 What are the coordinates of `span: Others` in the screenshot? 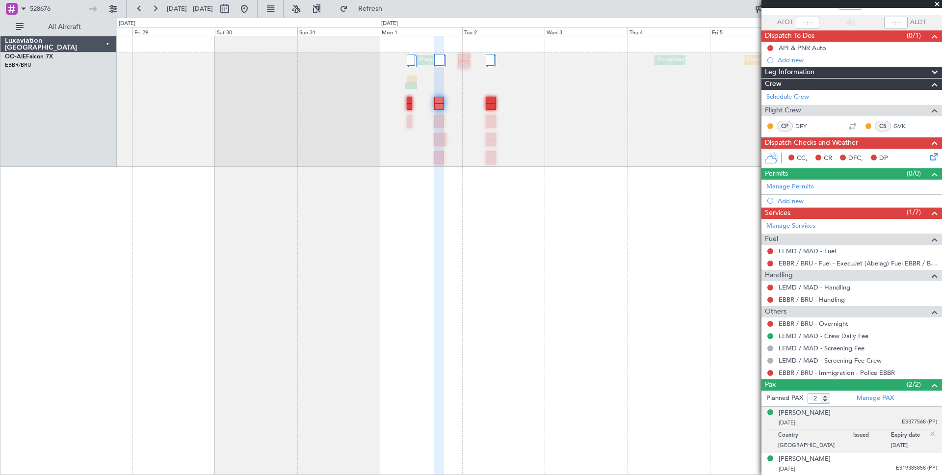 It's located at (776, 312).